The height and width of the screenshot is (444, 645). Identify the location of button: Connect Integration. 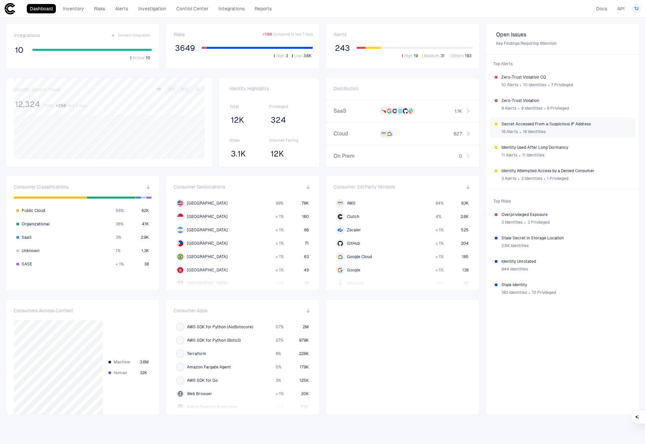
(131, 35).